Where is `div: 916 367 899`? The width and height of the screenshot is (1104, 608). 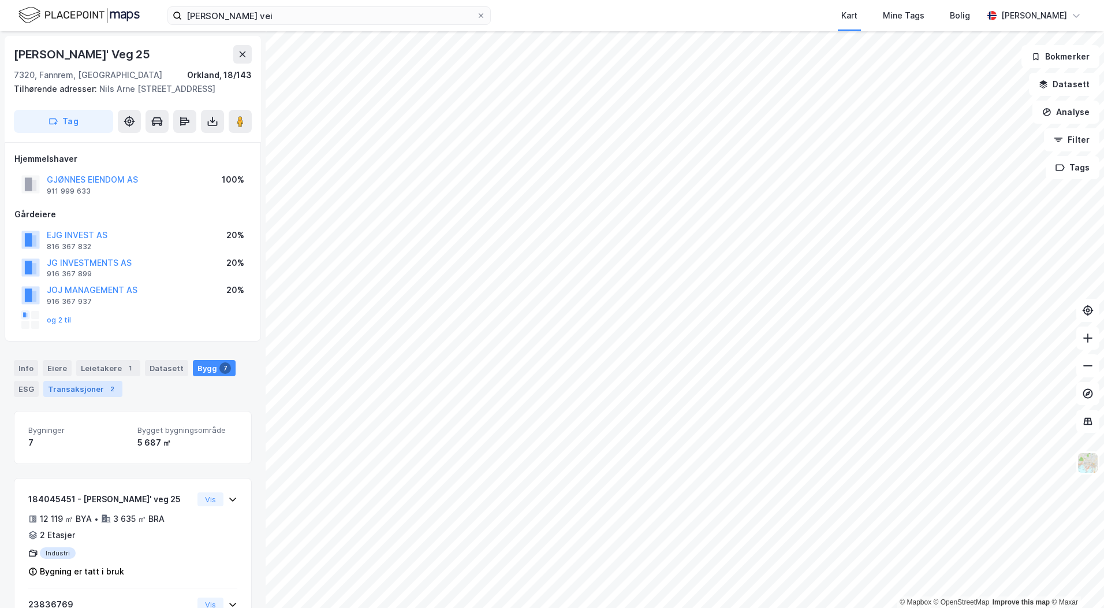 div: 916 367 899 is located at coordinates (69, 274).